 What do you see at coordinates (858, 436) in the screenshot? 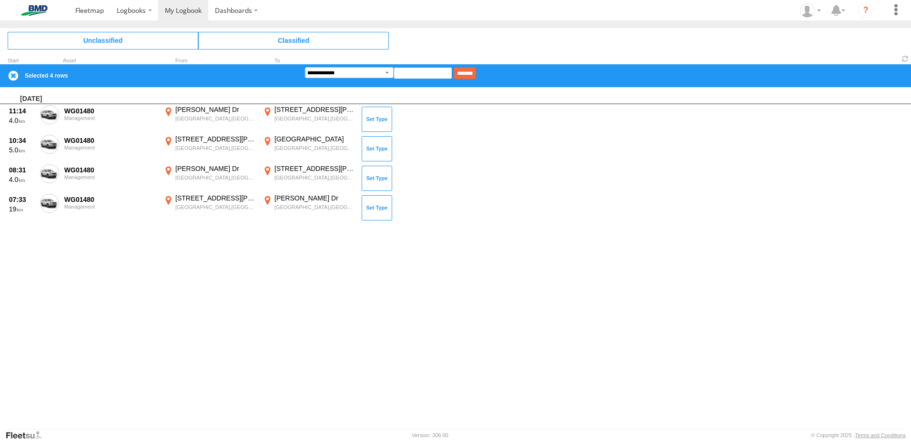
I see `div: © Copyright 2025 -` at bounding box center [858, 436].